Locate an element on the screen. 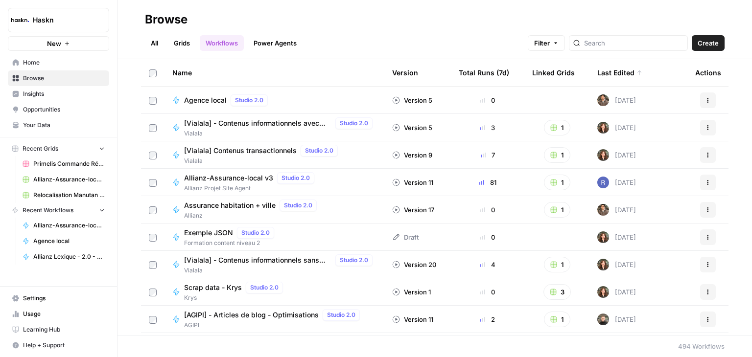 This screenshot has height=357, width=752. div: Draft is located at coordinates (405, 237).